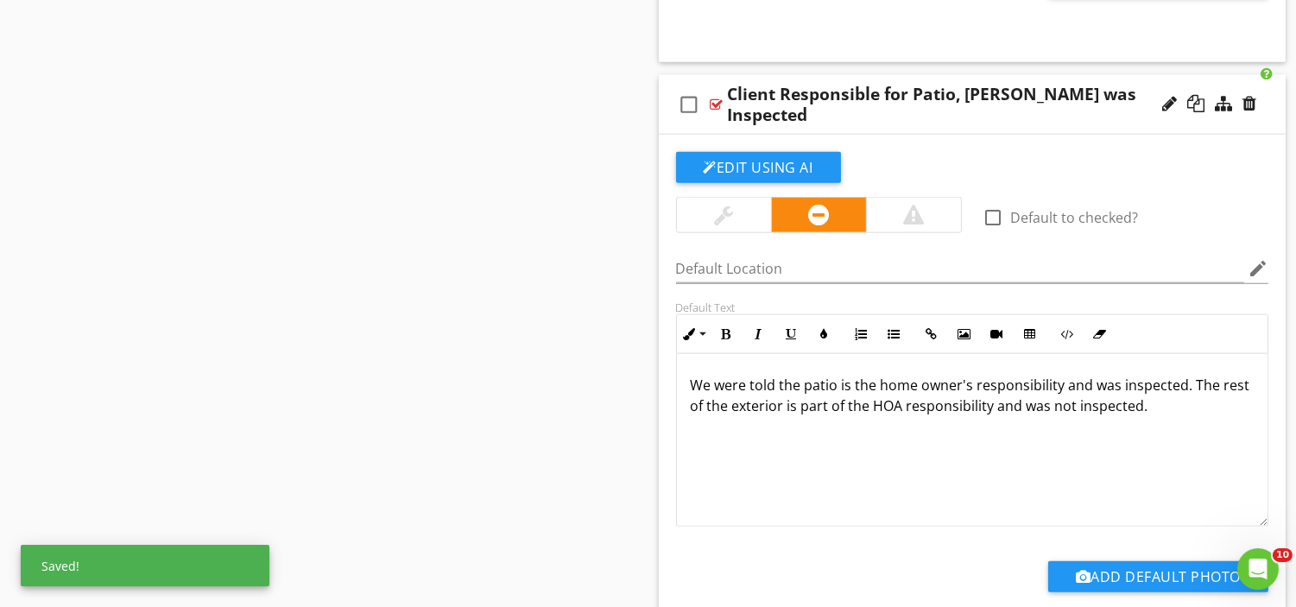  I want to click on label: Default to checked?, so click(1074, 218).